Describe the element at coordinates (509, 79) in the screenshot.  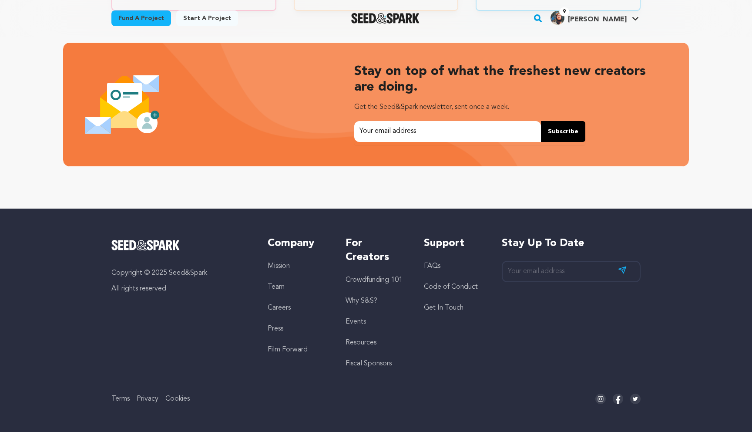
I see `h3: Stay on top of what the freshest new creators are doing.` at that location.